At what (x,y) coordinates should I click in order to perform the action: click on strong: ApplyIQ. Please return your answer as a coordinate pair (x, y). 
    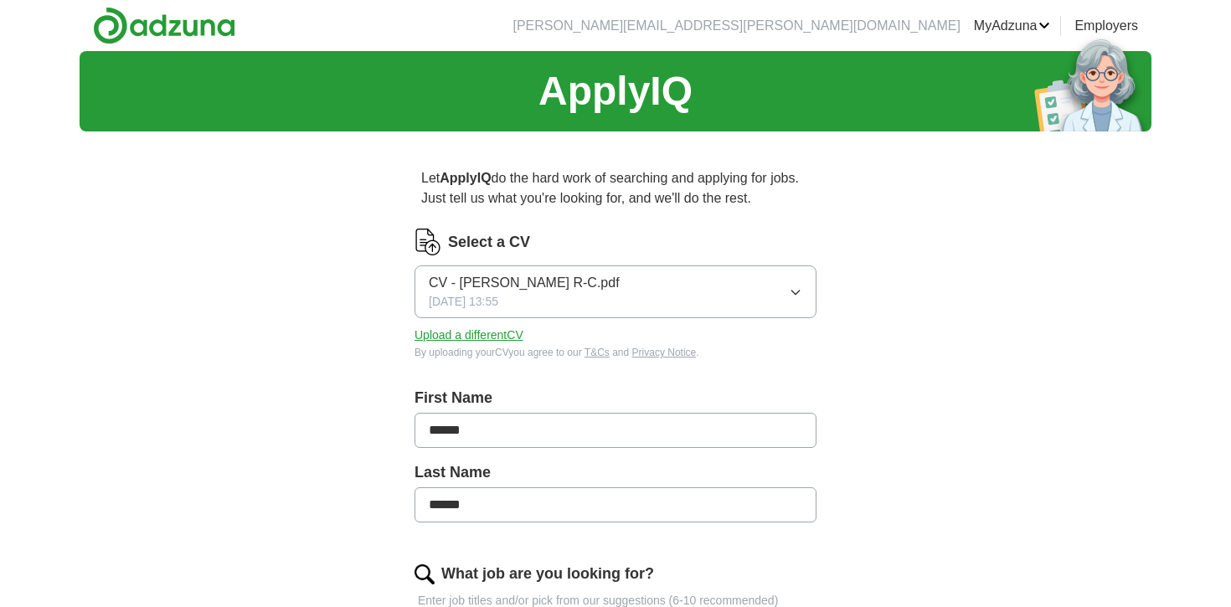
    Looking at the image, I should click on (465, 178).